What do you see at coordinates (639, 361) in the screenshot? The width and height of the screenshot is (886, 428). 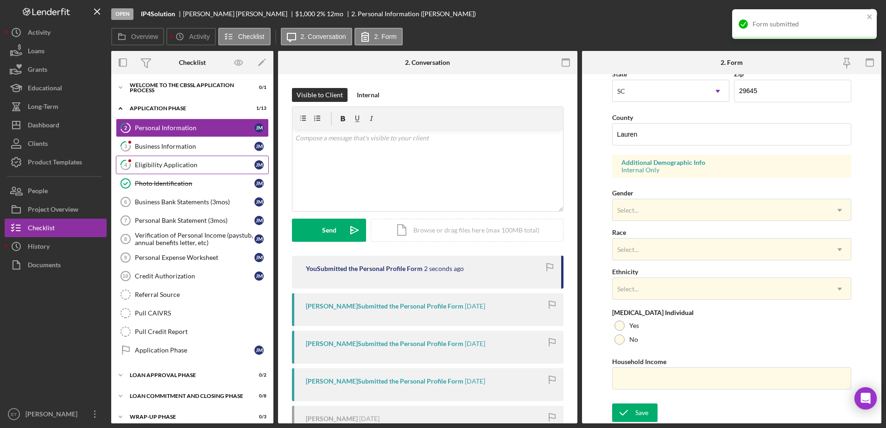 I see `label: Household Income` at bounding box center [639, 361].